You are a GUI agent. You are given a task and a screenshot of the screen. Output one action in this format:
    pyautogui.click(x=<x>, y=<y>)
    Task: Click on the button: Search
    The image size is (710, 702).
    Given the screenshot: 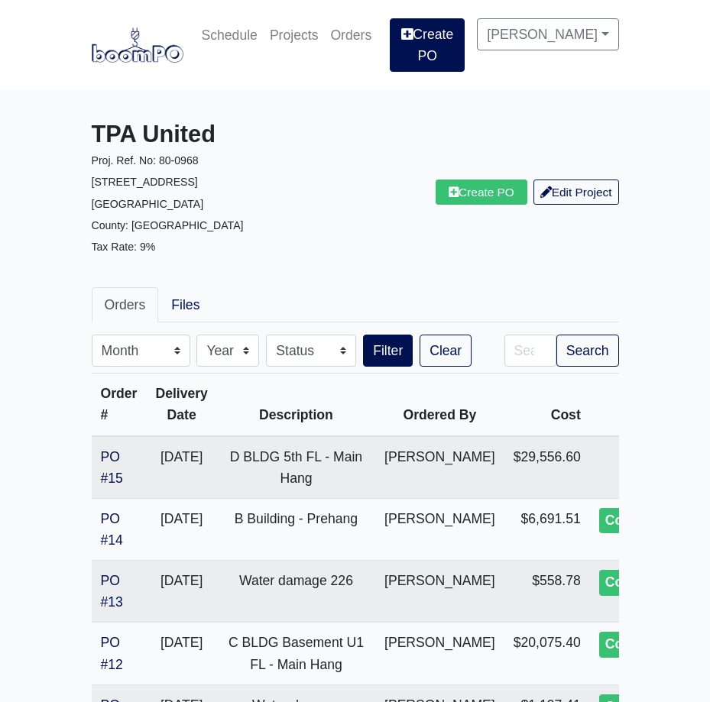 What is the action you would take?
    pyautogui.click(x=587, y=351)
    